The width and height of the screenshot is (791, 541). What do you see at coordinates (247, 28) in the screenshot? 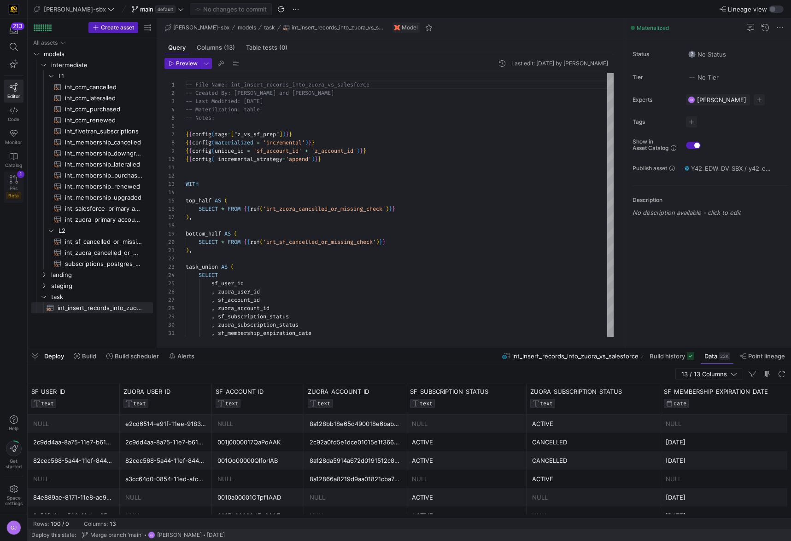
I see `span: models` at bounding box center [247, 28].